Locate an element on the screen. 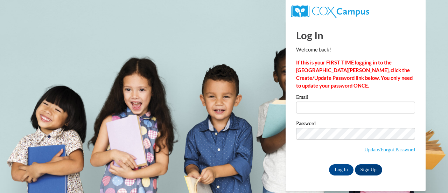  a: Update/Forgot Password is located at coordinates (390, 150).